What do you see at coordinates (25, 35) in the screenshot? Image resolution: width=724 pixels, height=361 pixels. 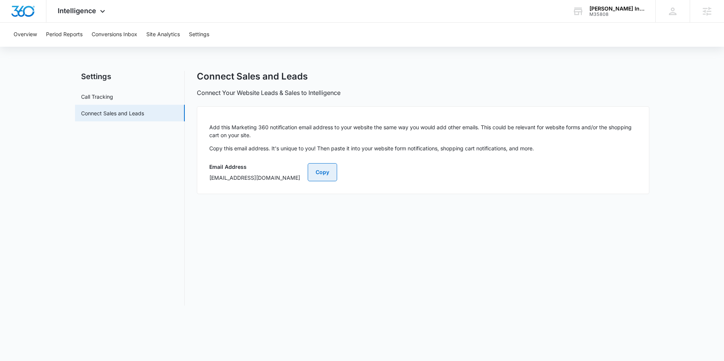 I see `button: Overview` at bounding box center [25, 35].